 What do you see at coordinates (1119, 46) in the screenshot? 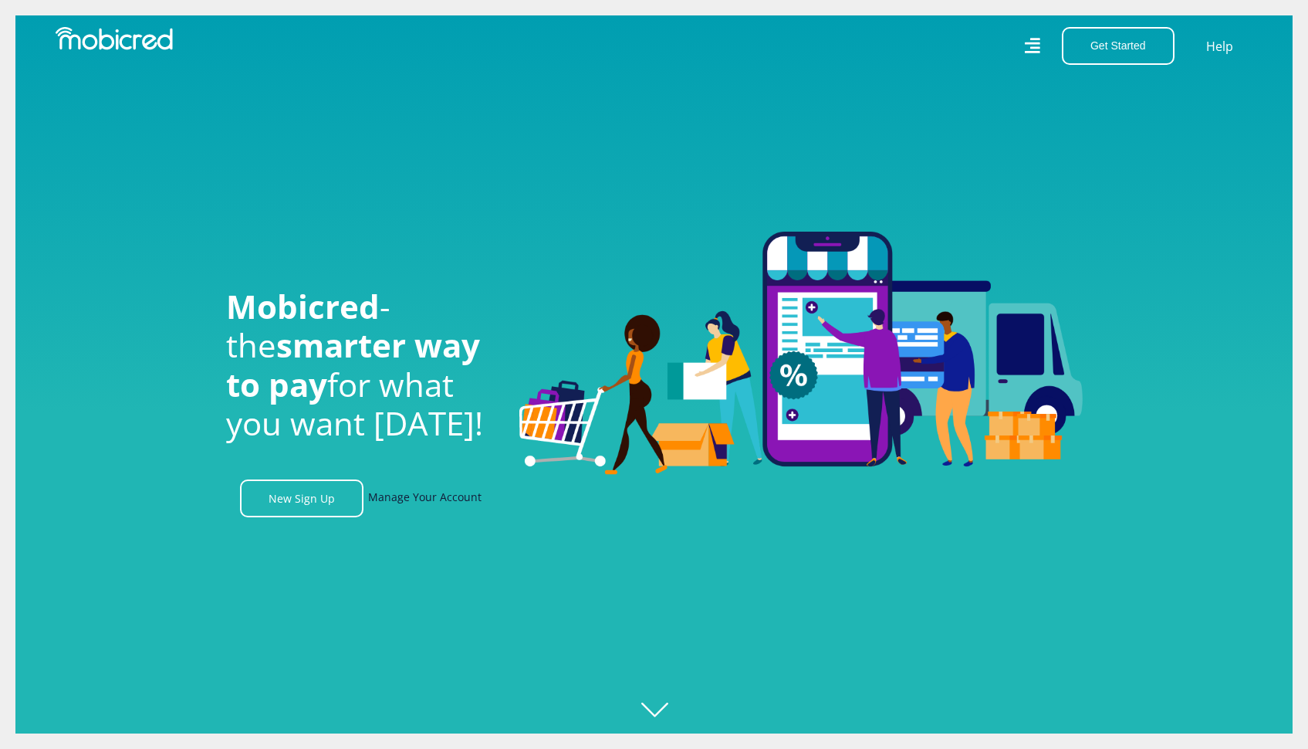
I see `button: Get Started` at bounding box center [1119, 46].